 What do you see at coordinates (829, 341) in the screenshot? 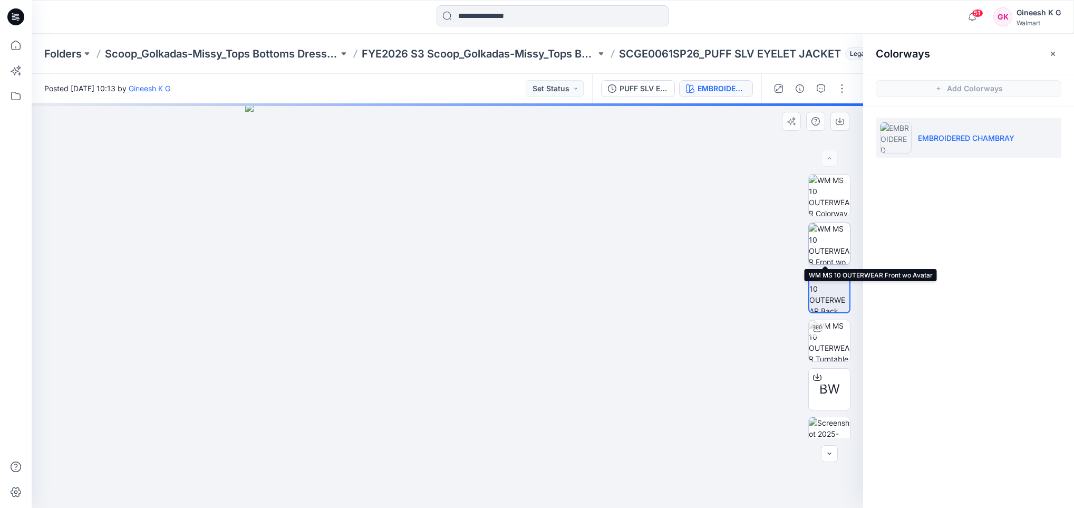
I see `img: WM MS 10 OUTERWEAR Turntable with Avatar` at bounding box center [829, 341].